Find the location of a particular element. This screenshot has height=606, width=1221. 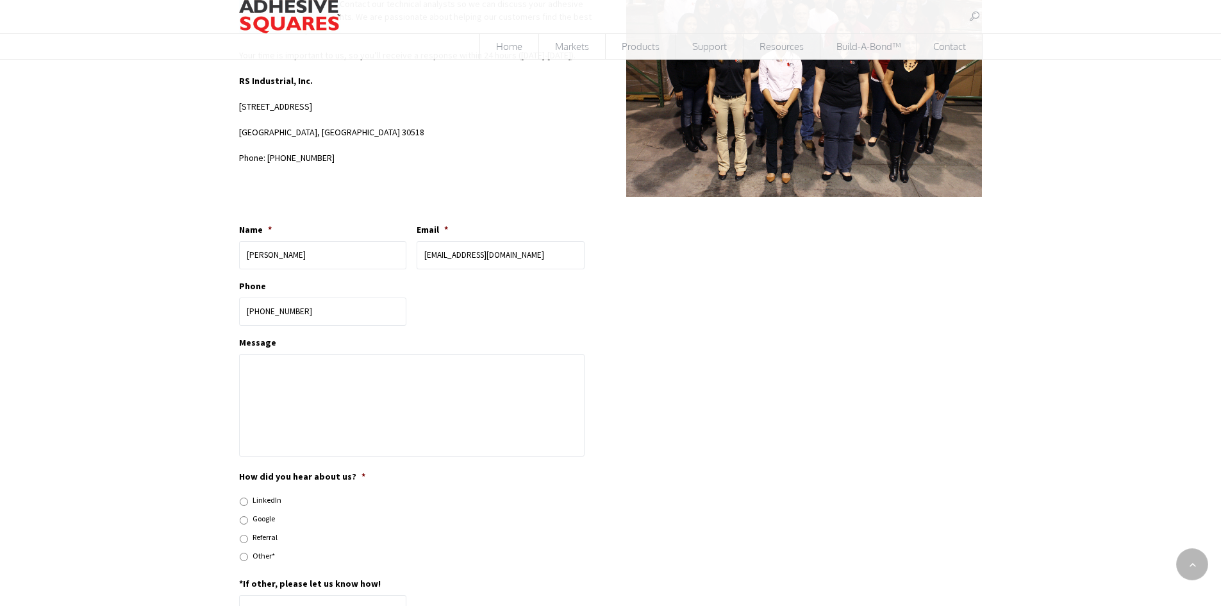

label: How did you hear about us? is located at coordinates (302, 476).